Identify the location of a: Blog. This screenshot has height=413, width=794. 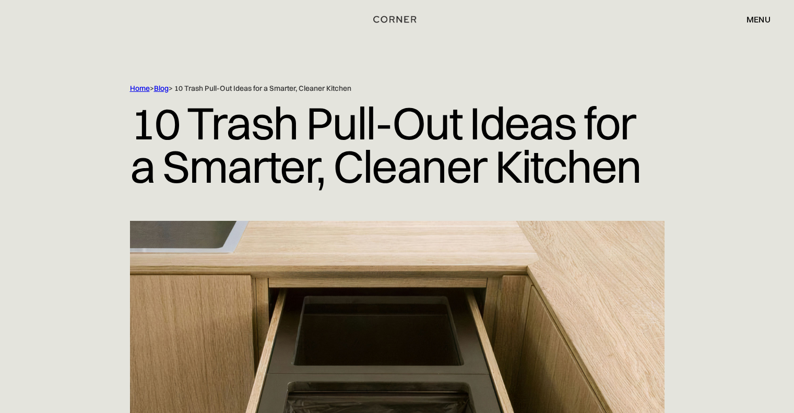
(161, 88).